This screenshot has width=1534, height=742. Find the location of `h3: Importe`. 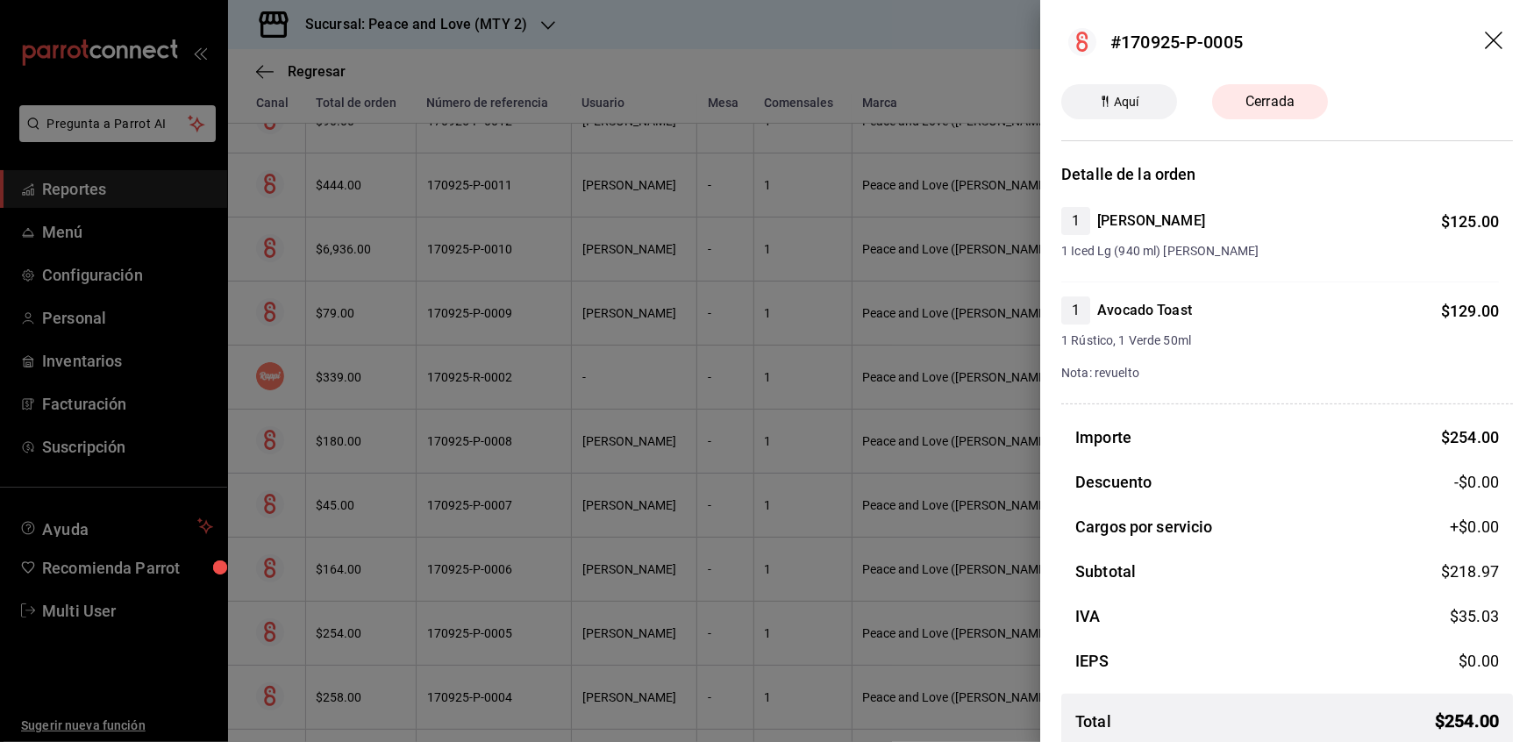

h3: Importe is located at coordinates (1103, 437).